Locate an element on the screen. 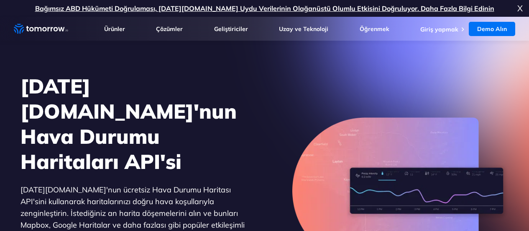 Image resolution: width=529 pixels, height=231 pixels. font: Ürünler is located at coordinates (115, 29).